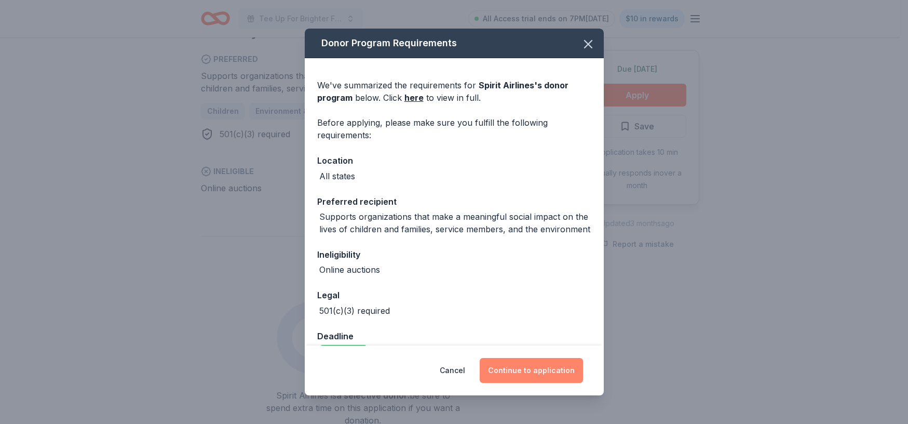  Describe the element at coordinates (454, 295) in the screenshot. I see `div: Legal` at that location.